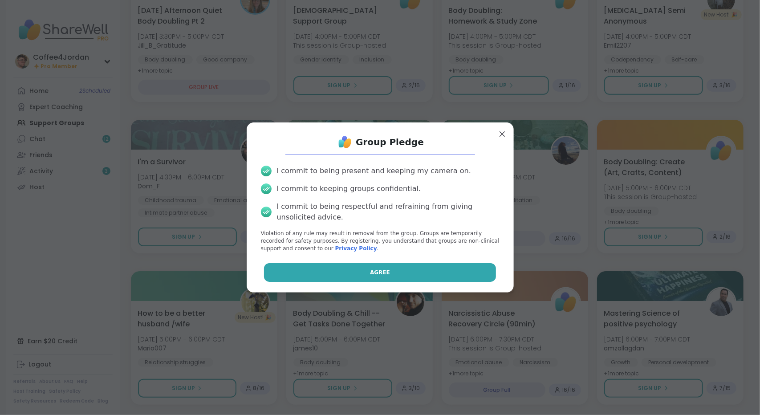 This screenshot has width=760, height=415. I want to click on div: I commit to being present and keeping my camera on., so click(374, 171).